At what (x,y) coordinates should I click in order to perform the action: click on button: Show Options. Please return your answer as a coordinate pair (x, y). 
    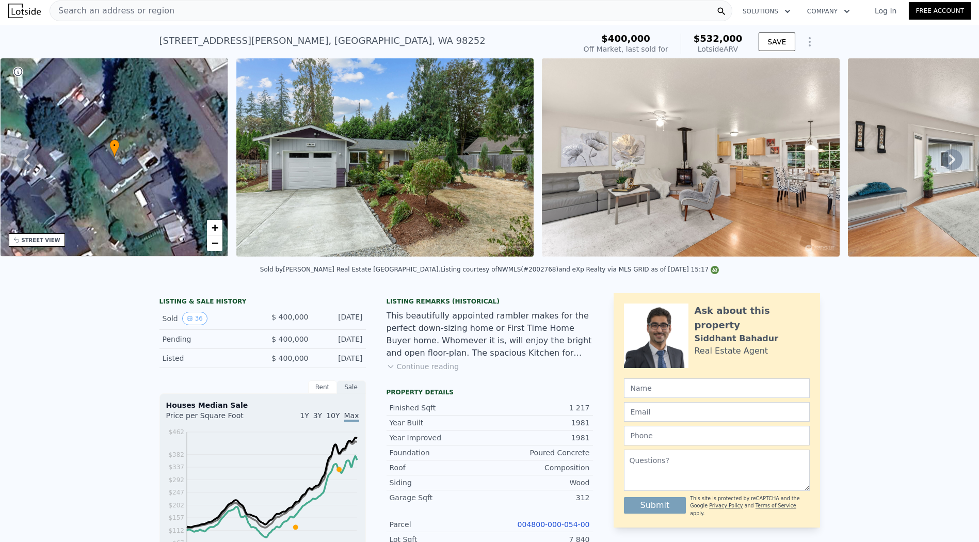
    Looking at the image, I should click on (810, 42).